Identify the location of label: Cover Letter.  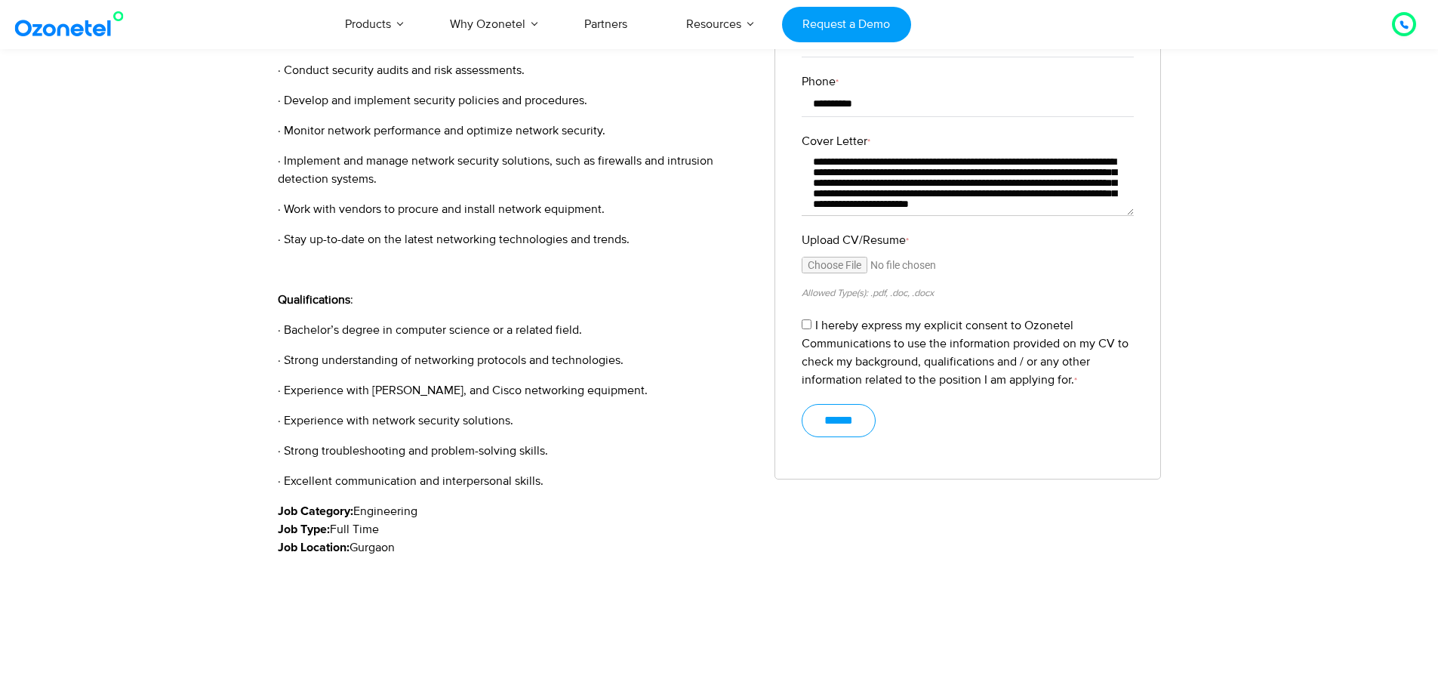
(968, 141).